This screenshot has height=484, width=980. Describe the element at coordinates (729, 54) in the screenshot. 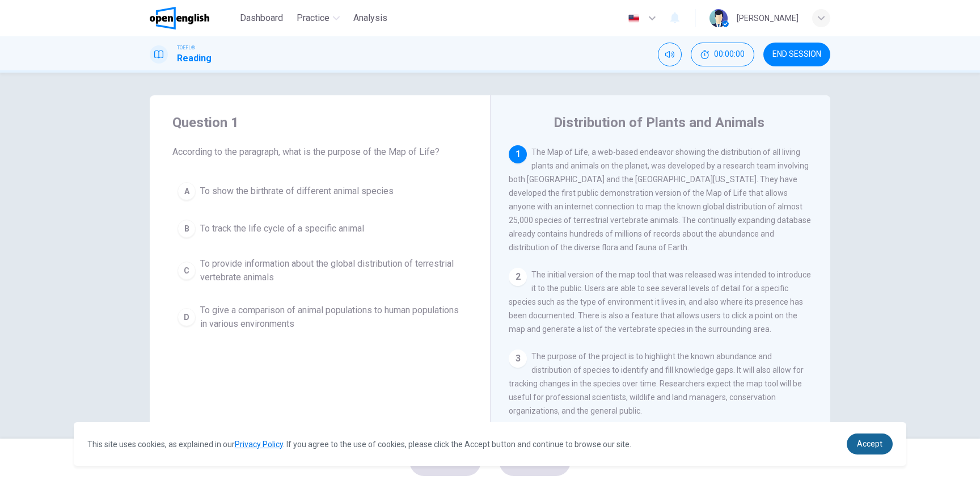

I see `span: 00:00:00` at that location.